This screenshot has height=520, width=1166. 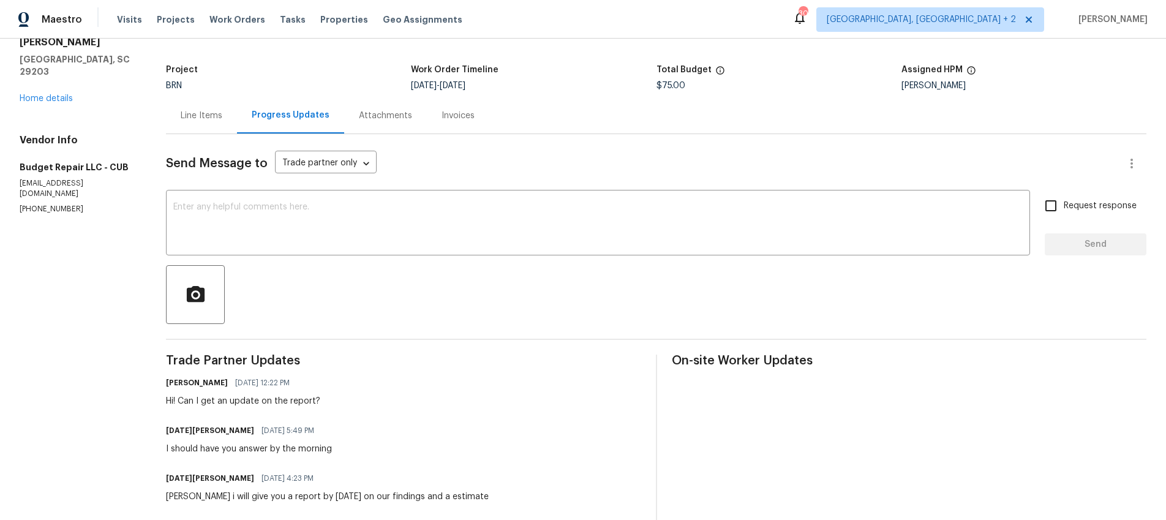 What do you see at coordinates (201, 116) in the screenshot?
I see `div: Line Items` at bounding box center [201, 116].